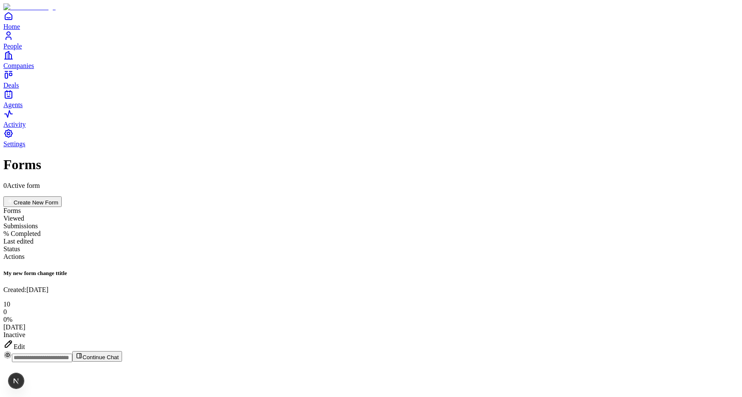 The image size is (742, 397). Describe the element at coordinates (14, 144) in the screenshot. I see `span: Settings` at that location.